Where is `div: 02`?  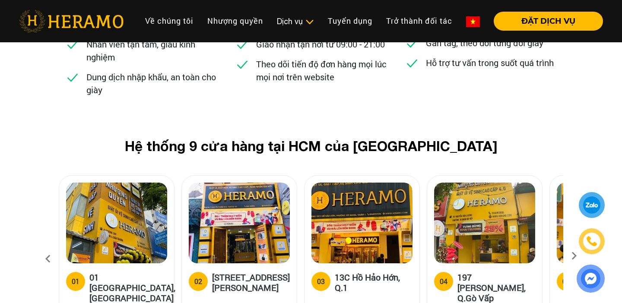
div: 02 is located at coordinates (198, 282).